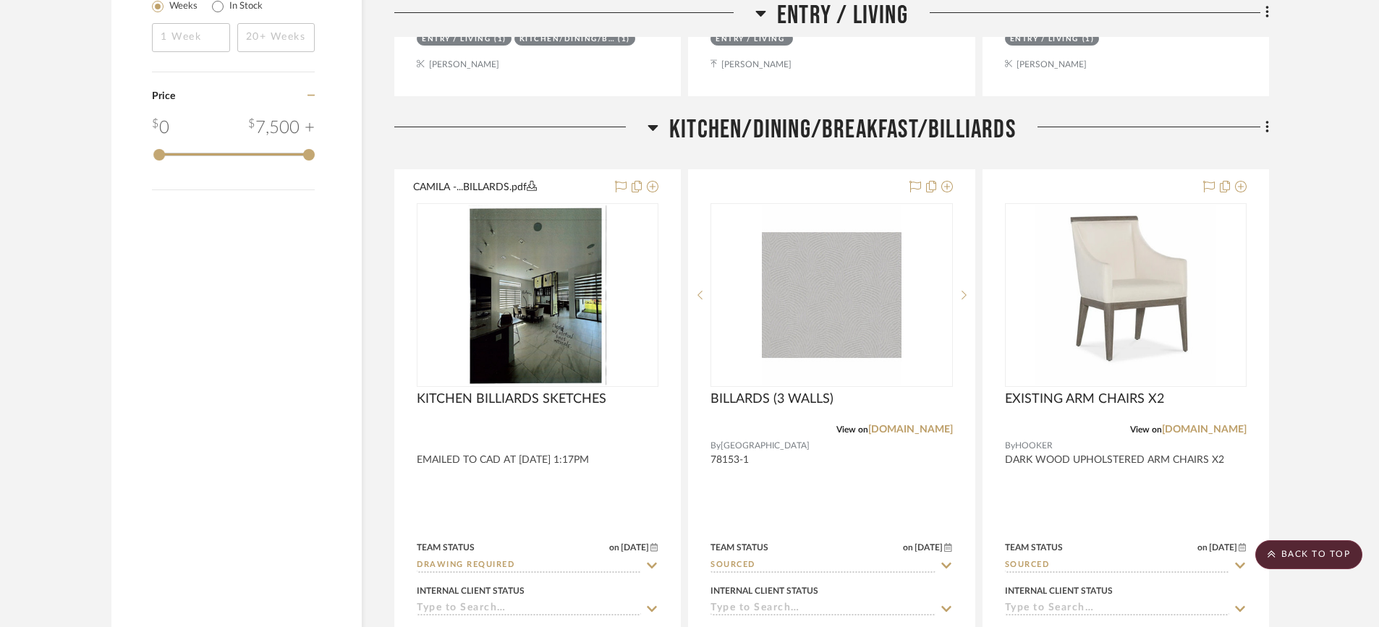 This screenshot has width=1379, height=627. I want to click on div: KITCHEN/DINING/BREAKFAST/BILLIARDS, so click(567, 39).